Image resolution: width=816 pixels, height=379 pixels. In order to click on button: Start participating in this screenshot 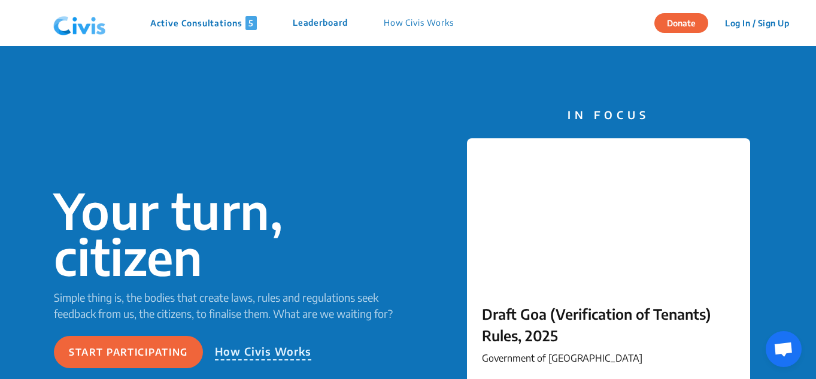, I will do `click(128, 352)`.